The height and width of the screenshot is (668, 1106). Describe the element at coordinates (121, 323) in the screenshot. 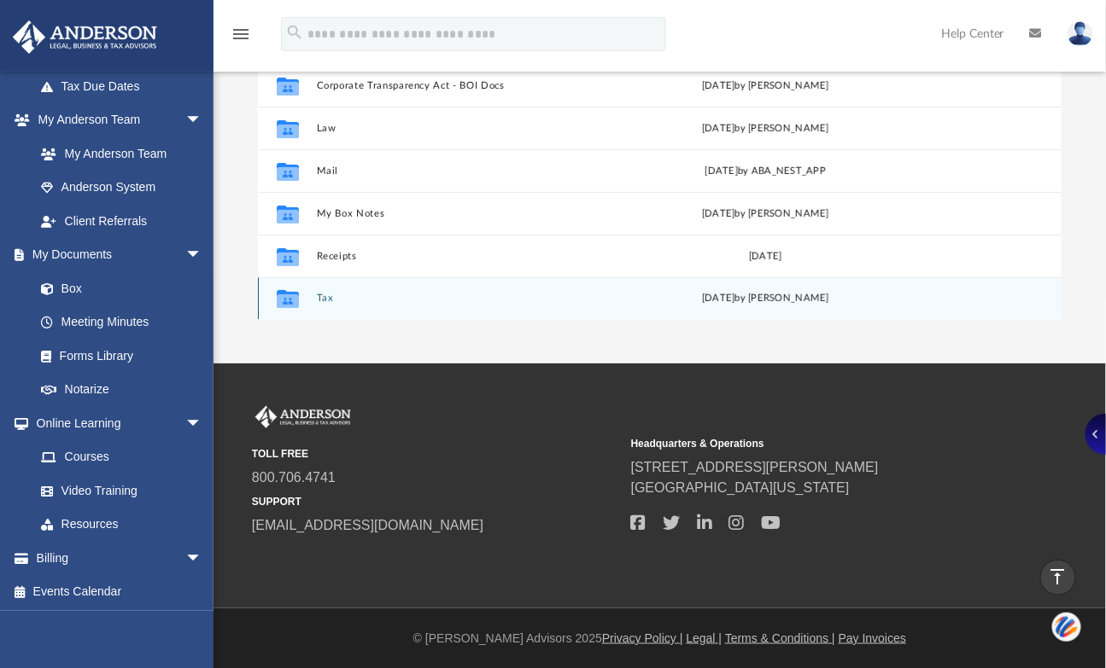

I see `a: Meeting Minutes` at that location.